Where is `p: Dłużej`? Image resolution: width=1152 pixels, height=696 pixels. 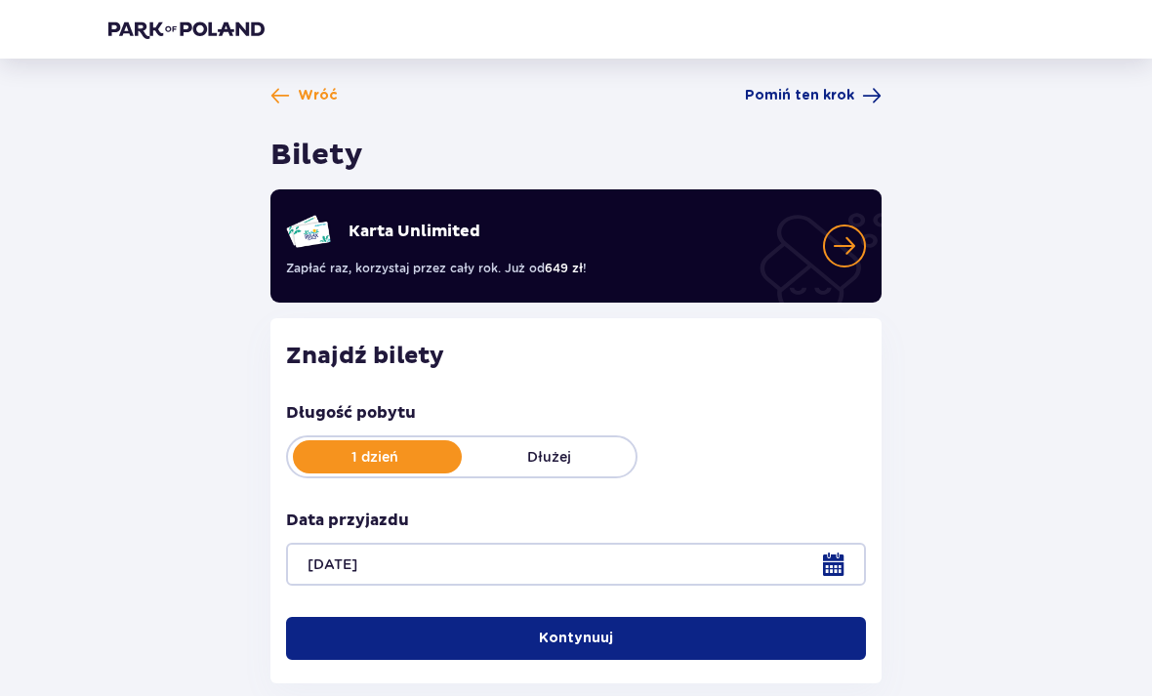
p: Dłużej is located at coordinates (549, 457).